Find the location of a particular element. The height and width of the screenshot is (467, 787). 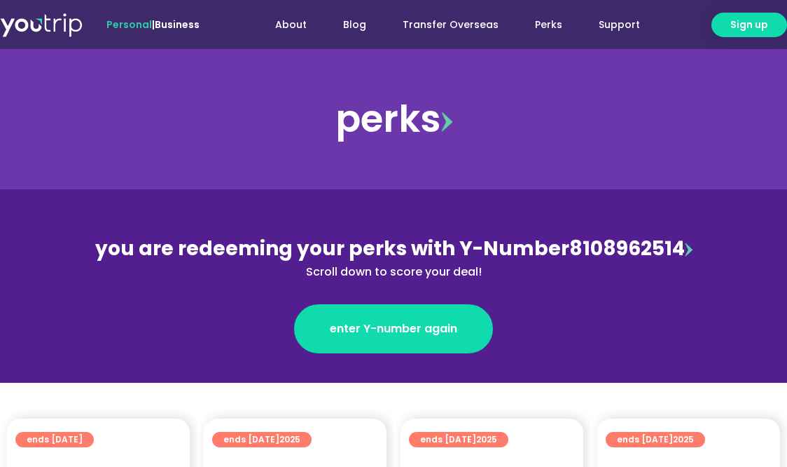

span: you are redeeming your perks with Y-Number is located at coordinates (332, 248).